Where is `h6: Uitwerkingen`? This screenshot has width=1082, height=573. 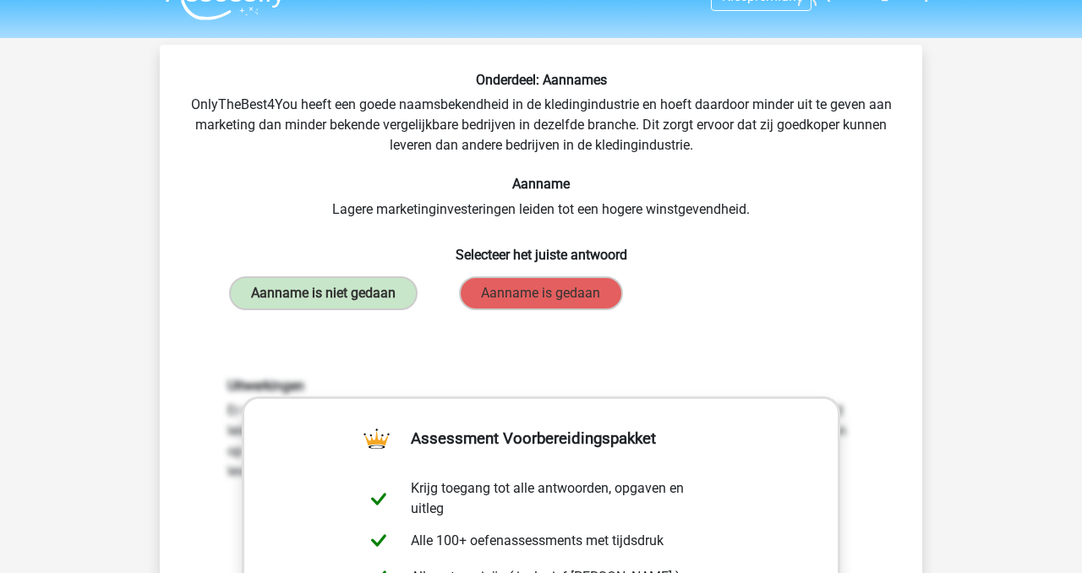
h6: Uitwerkingen is located at coordinates (541, 386).